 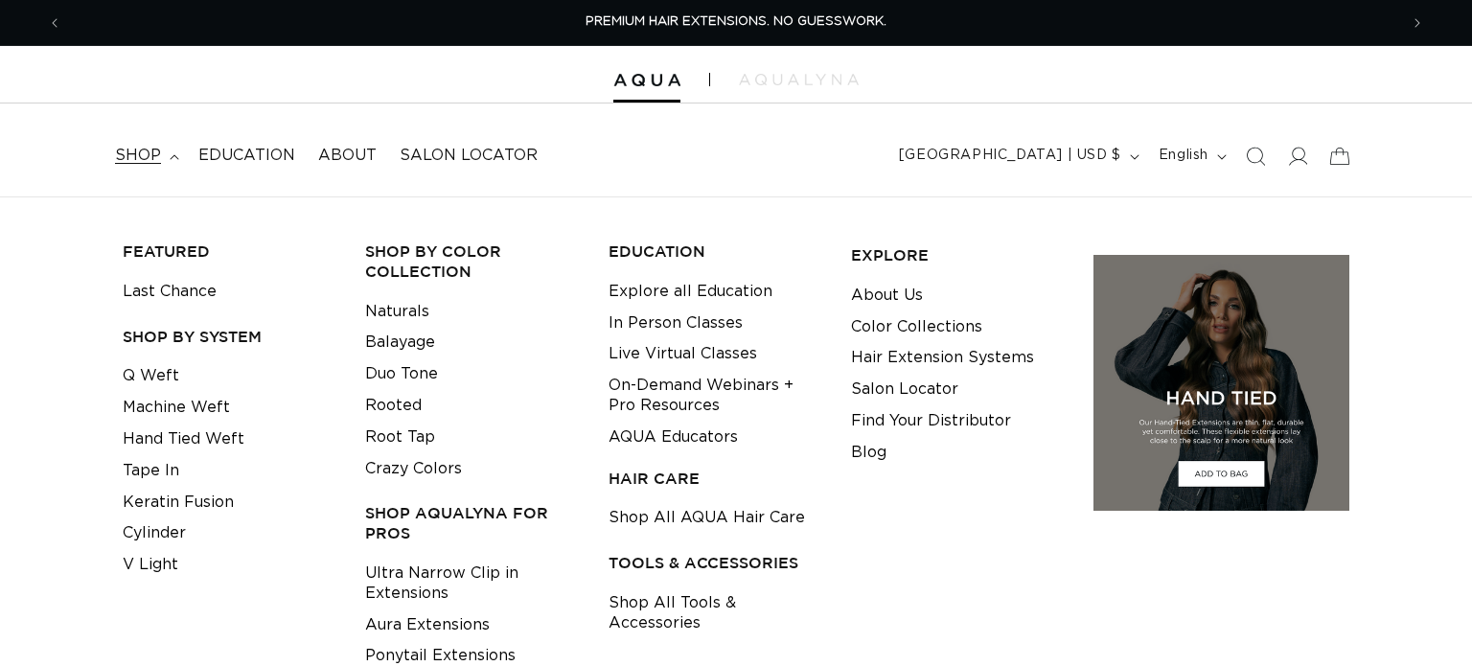 I want to click on summary: shop, so click(x=145, y=155).